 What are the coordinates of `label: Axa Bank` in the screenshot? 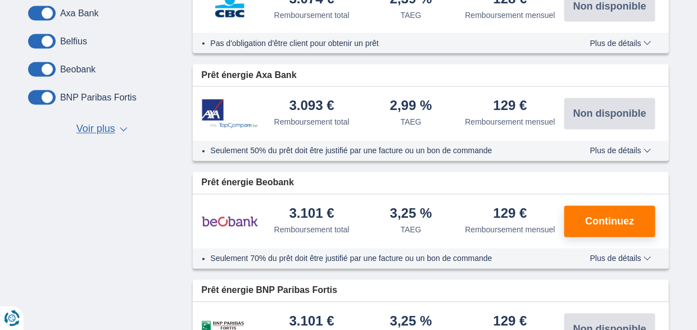 It's located at (79, 13).